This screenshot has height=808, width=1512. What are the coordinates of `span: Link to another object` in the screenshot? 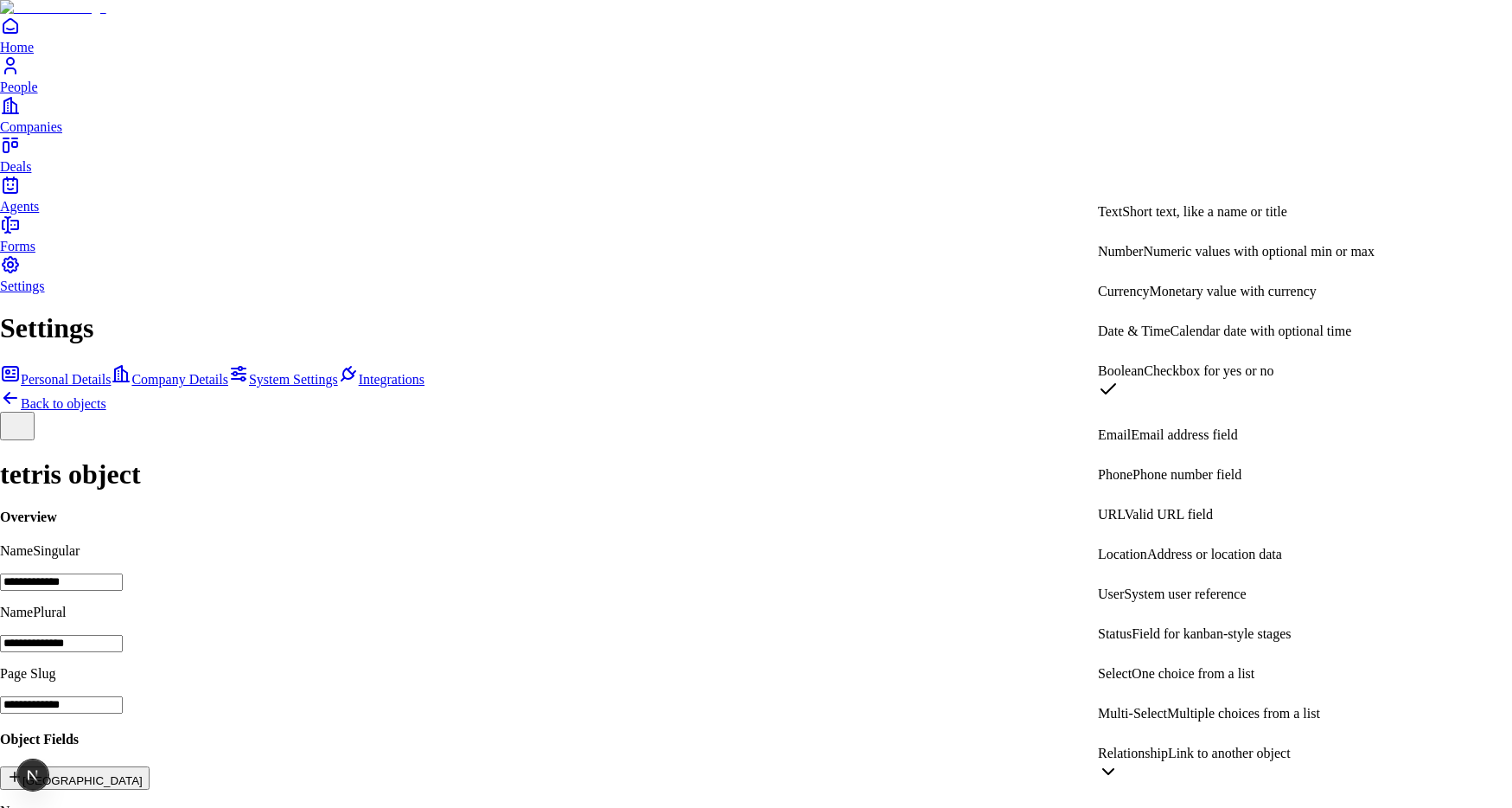 It's located at (1229, 752).